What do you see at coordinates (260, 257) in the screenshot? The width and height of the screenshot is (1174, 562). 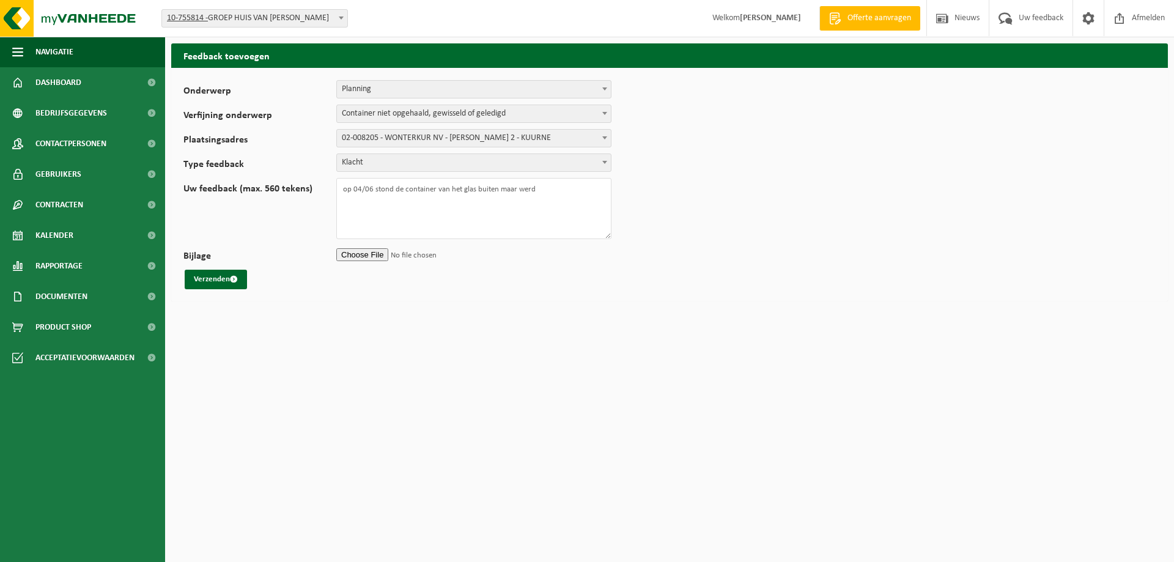 I see `label: Bijlage` at bounding box center [260, 257].